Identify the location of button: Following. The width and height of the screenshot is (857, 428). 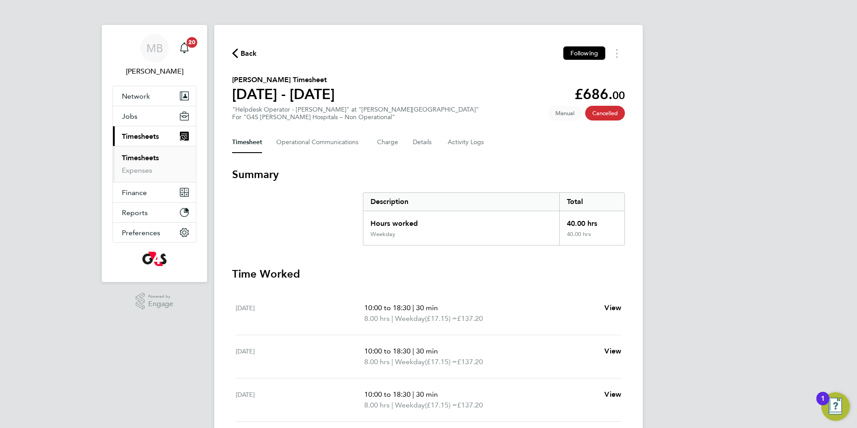
(584, 53).